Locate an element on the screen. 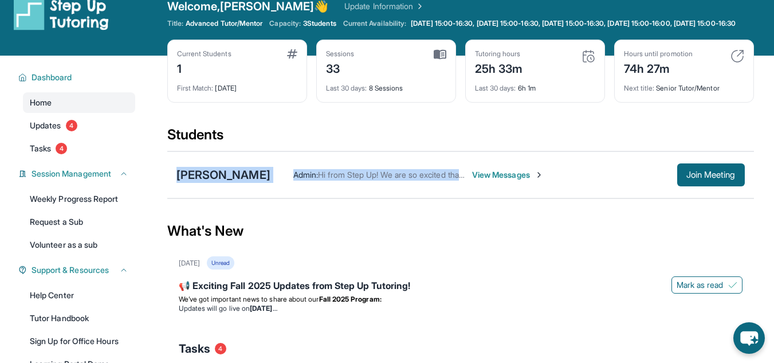  div: What's New is located at coordinates (460, 231).